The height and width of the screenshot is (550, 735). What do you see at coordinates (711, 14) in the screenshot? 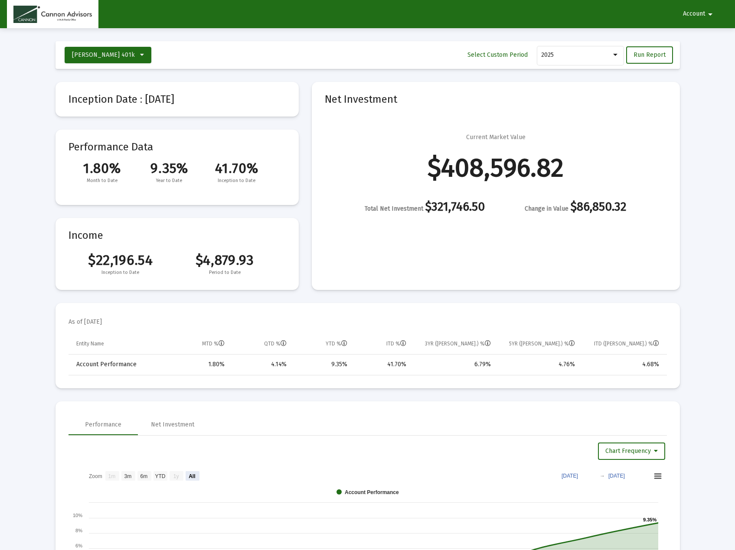
I see `mat-icon: arrow_drop_down` at bounding box center [711, 14].